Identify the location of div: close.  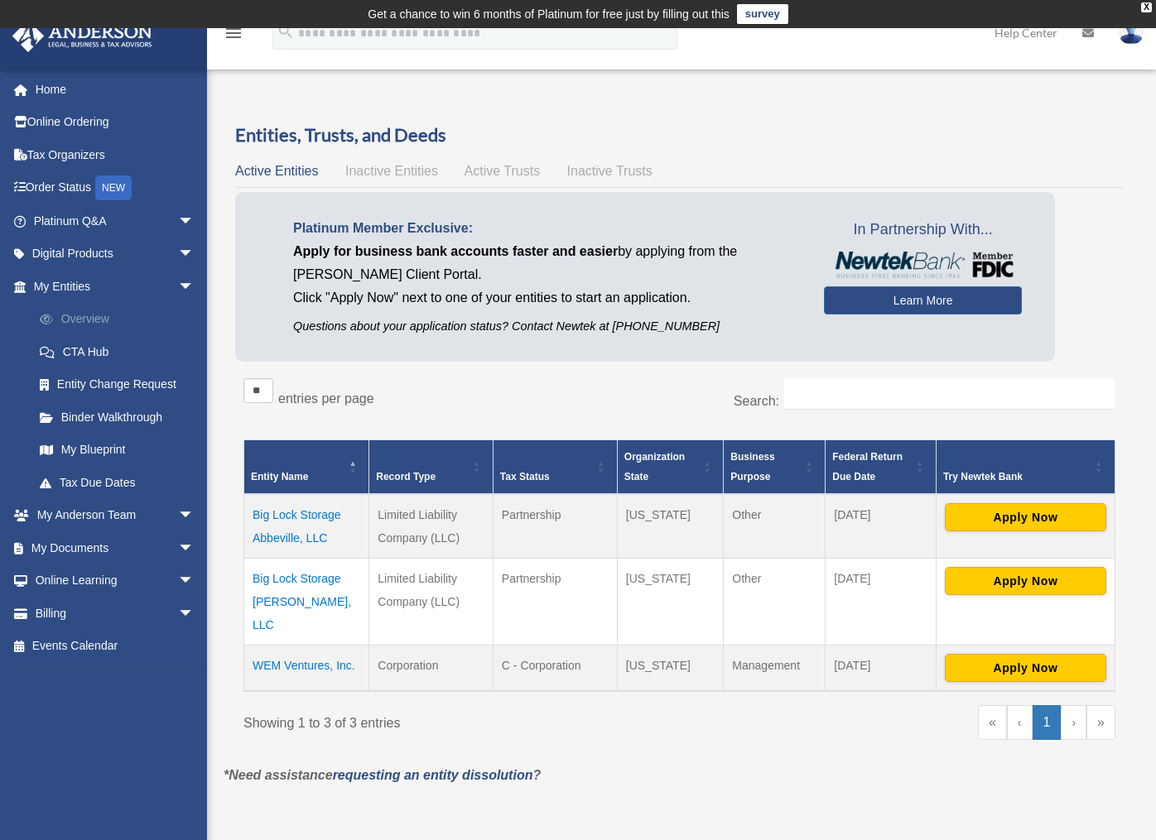
(1146, 7).